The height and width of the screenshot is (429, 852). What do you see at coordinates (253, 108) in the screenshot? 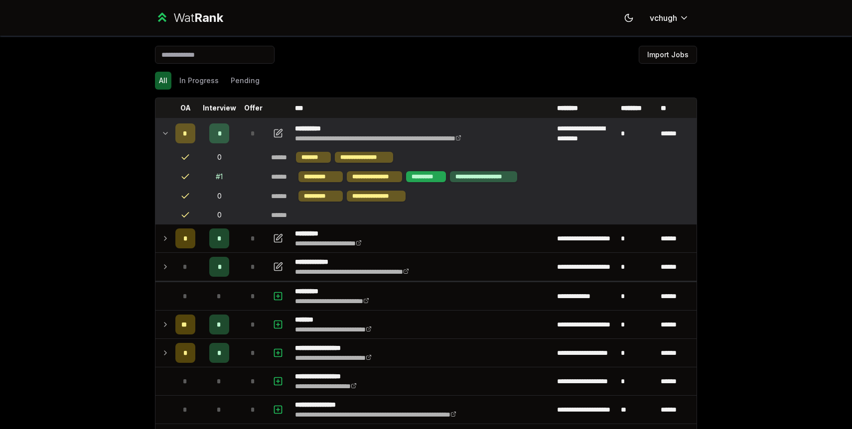
I see `p: Offer` at bounding box center [253, 108].